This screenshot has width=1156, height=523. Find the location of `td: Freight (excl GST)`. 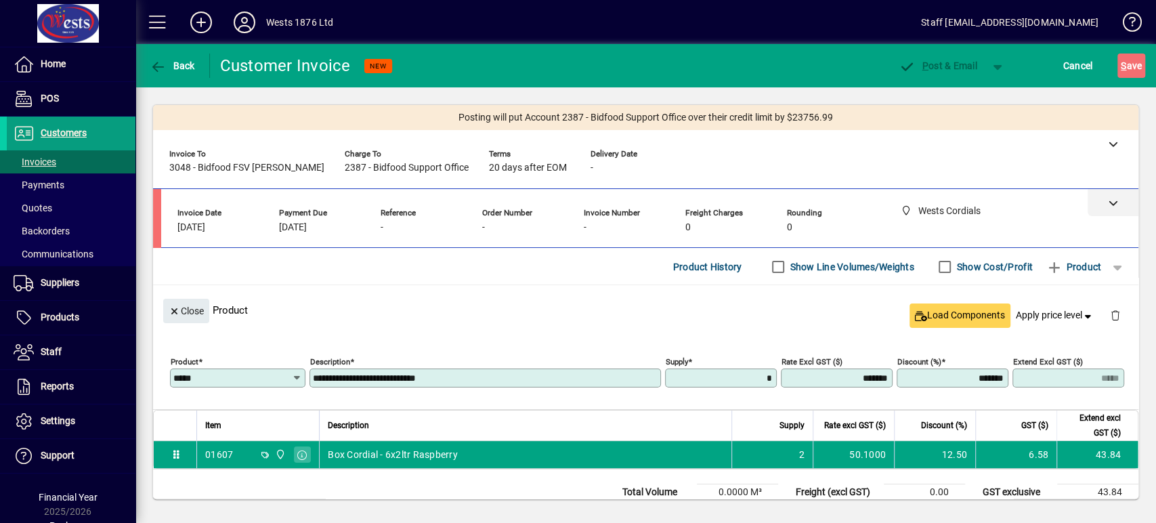

td: Freight (excl GST) is located at coordinates (836, 492).